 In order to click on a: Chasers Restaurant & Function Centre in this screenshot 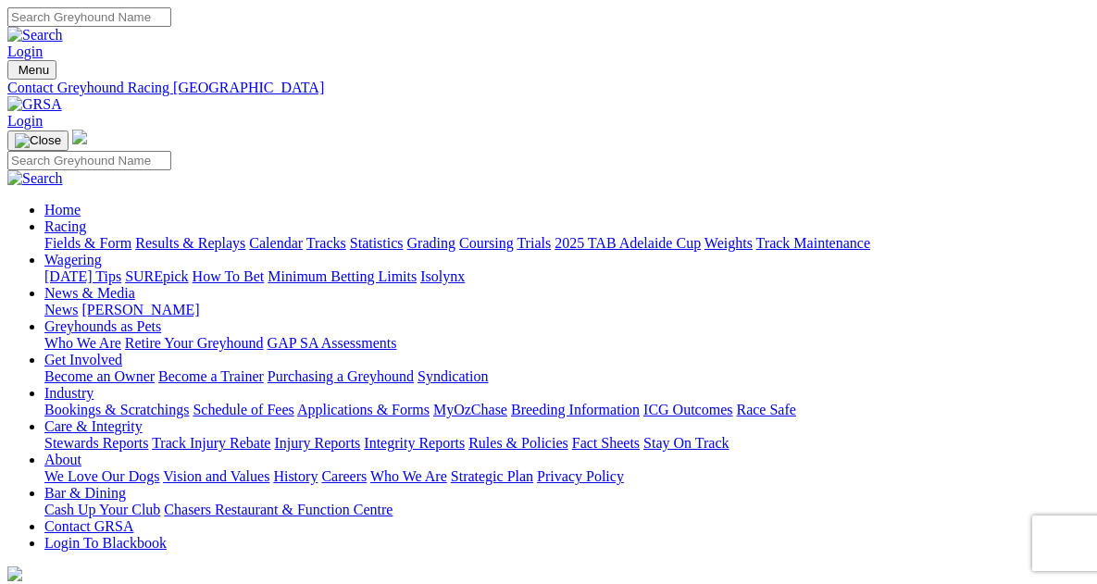, I will do `click(278, 509)`.